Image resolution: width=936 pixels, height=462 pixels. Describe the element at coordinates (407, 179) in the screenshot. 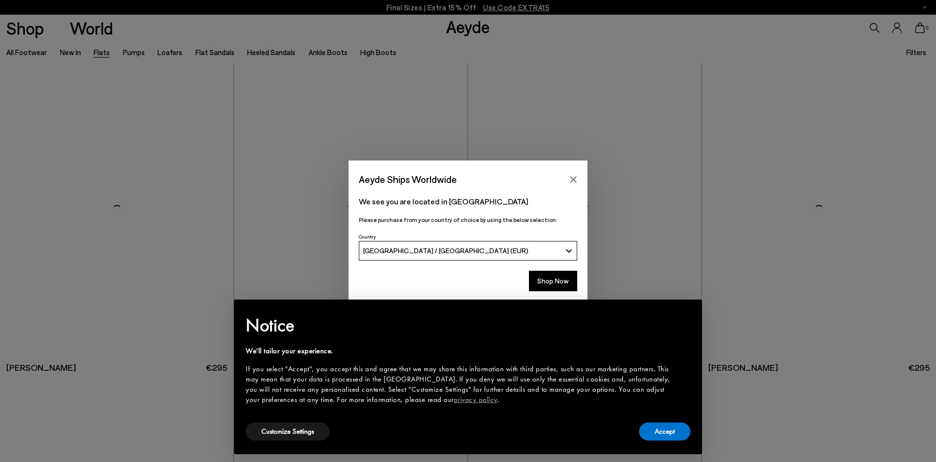

I see `span: Aeyde Ships Worldwide` at that location.